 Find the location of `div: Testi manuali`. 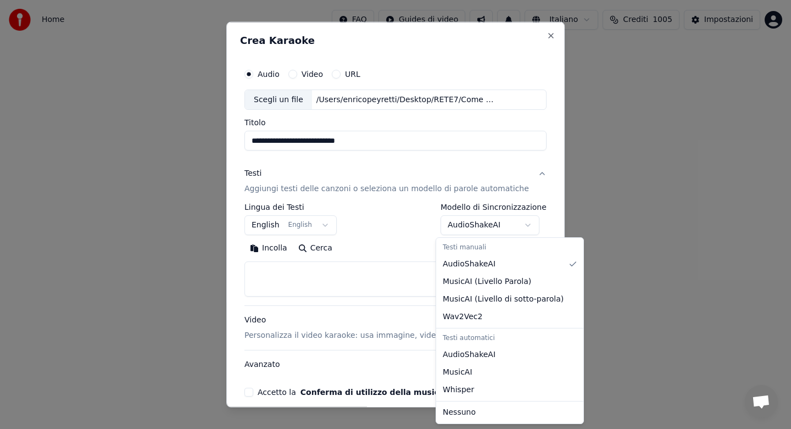

div: Testi manuali is located at coordinates (510, 248).